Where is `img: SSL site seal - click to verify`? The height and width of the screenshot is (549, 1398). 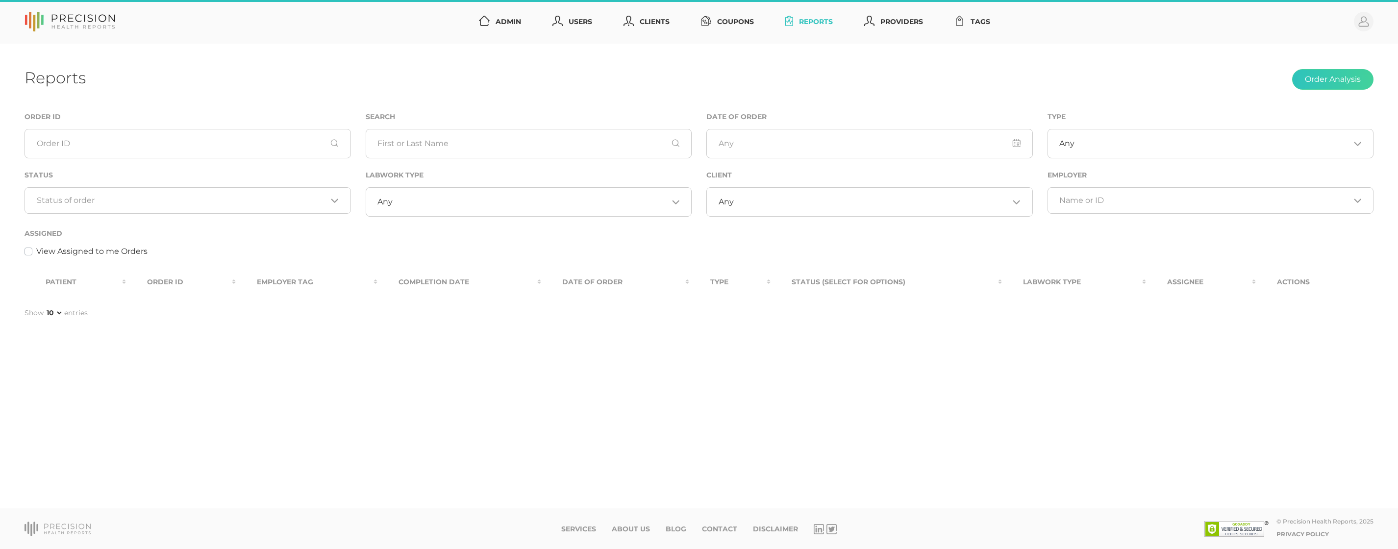 img: SSL site seal - click to verify is located at coordinates (1236, 529).